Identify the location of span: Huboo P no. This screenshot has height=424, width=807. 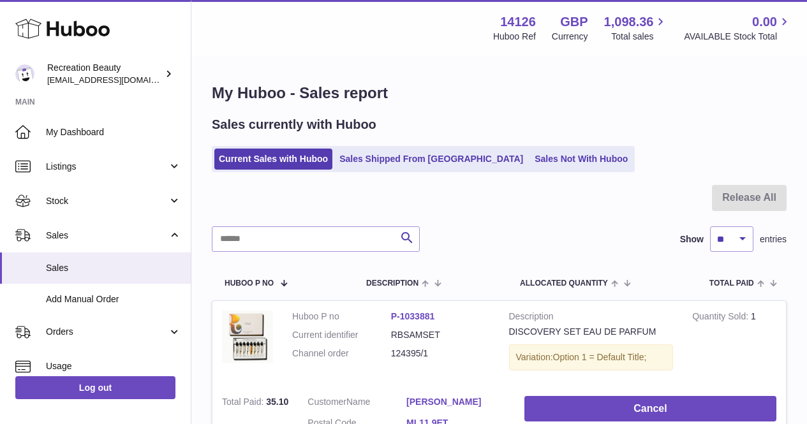
(249, 283).